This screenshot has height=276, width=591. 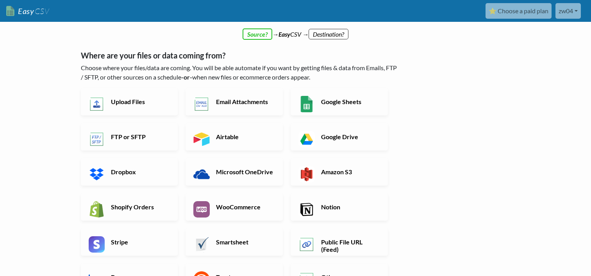 I want to click on h6: Public File URL (Feed), so click(x=350, y=246).